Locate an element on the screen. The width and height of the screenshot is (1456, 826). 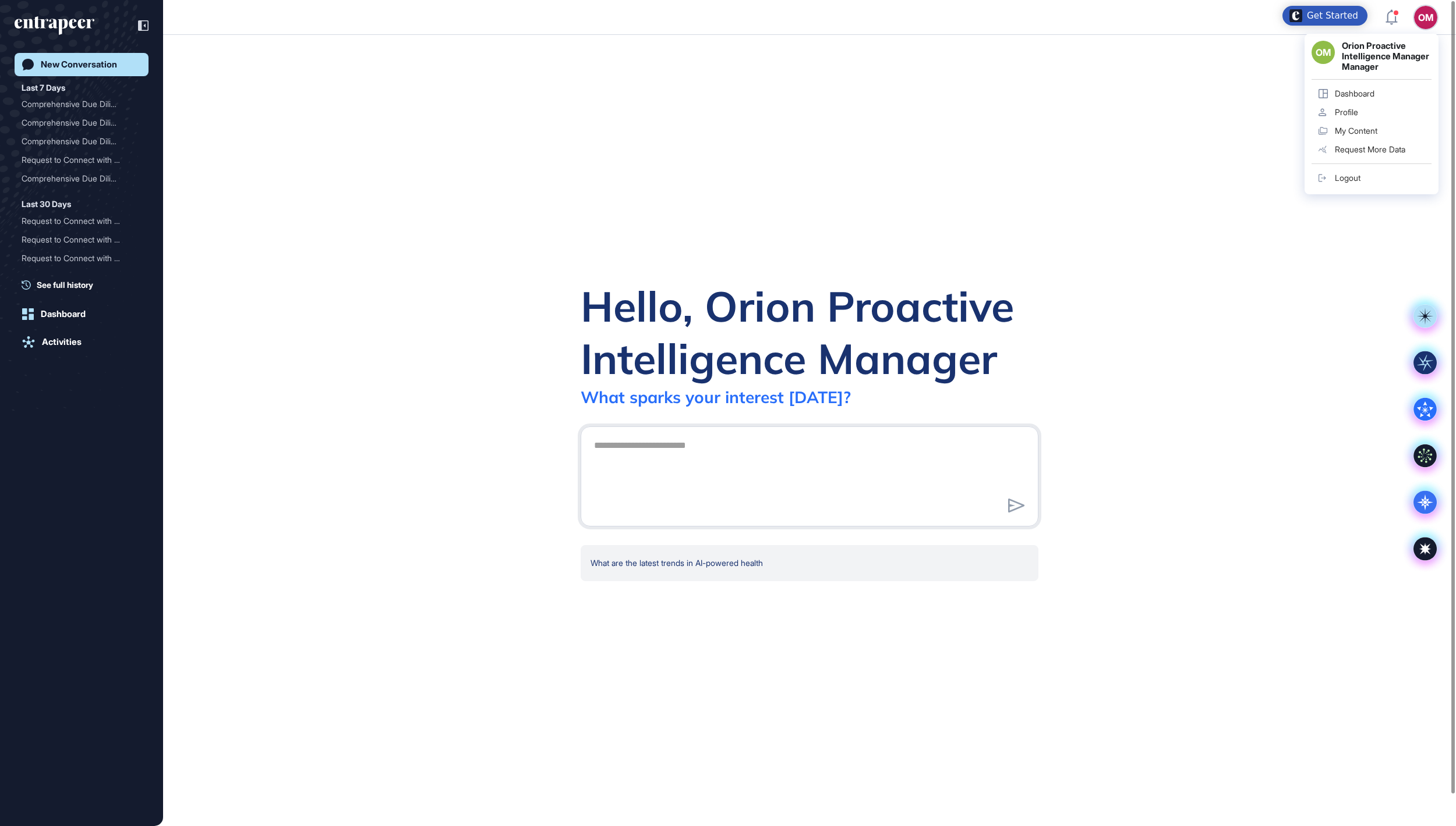
div: What are the latest trends in AI-powered health is located at coordinates (810, 563).